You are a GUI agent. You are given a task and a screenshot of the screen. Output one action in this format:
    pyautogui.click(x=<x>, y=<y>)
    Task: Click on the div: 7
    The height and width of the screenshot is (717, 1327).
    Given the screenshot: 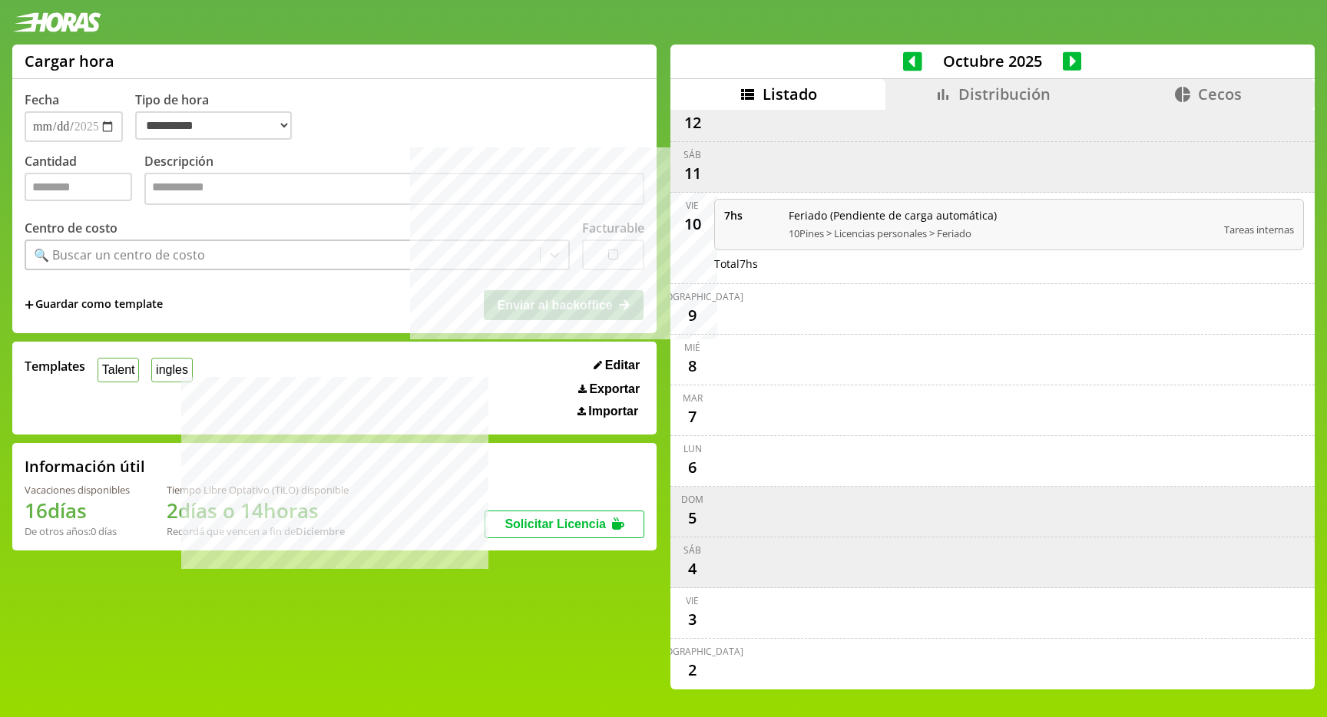 What is the action you would take?
    pyautogui.click(x=692, y=417)
    